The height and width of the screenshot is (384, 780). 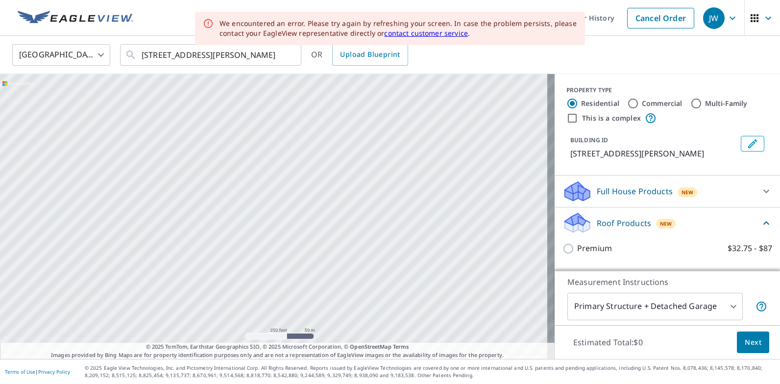 What do you see at coordinates (589, 140) in the screenshot?
I see `p: BUILDING ID` at bounding box center [589, 140].